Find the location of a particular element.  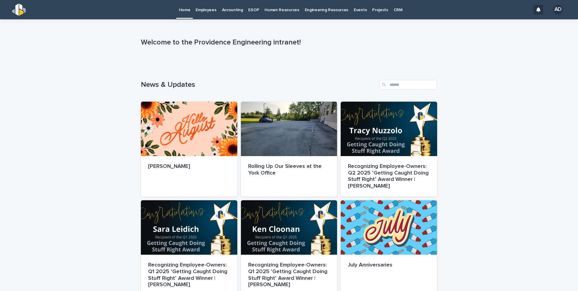

p: Rolling Up Our Sleeves at the York Office is located at coordinates (289, 170).